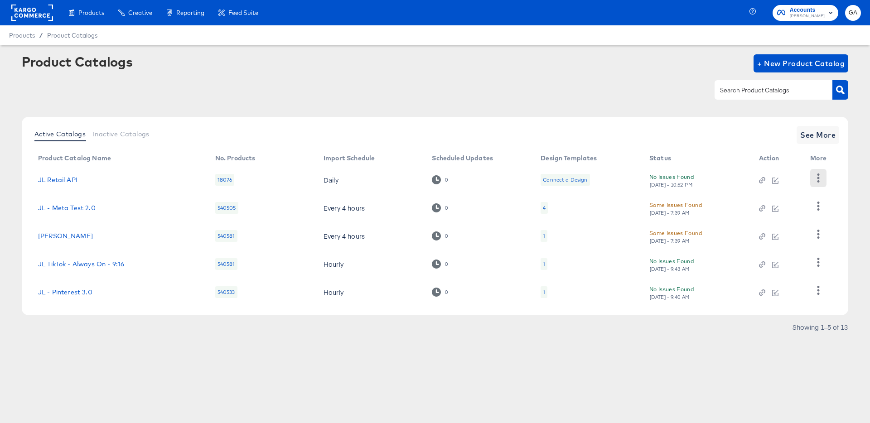 Image resolution: width=870 pixels, height=423 pixels. Describe the element at coordinates (190, 13) in the screenshot. I see `span: Reporting` at that location.